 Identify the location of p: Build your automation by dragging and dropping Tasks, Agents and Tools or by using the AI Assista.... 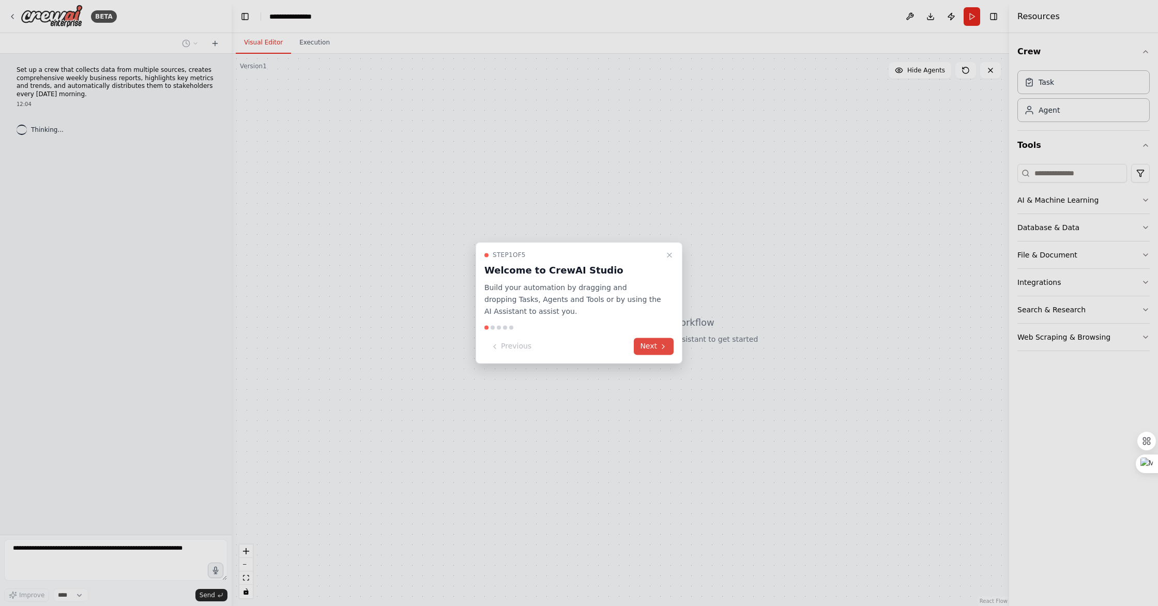
(573, 299).